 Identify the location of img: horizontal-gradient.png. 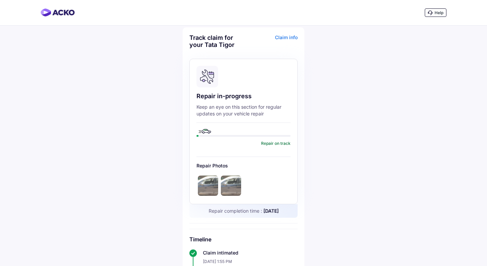
(57, 13).